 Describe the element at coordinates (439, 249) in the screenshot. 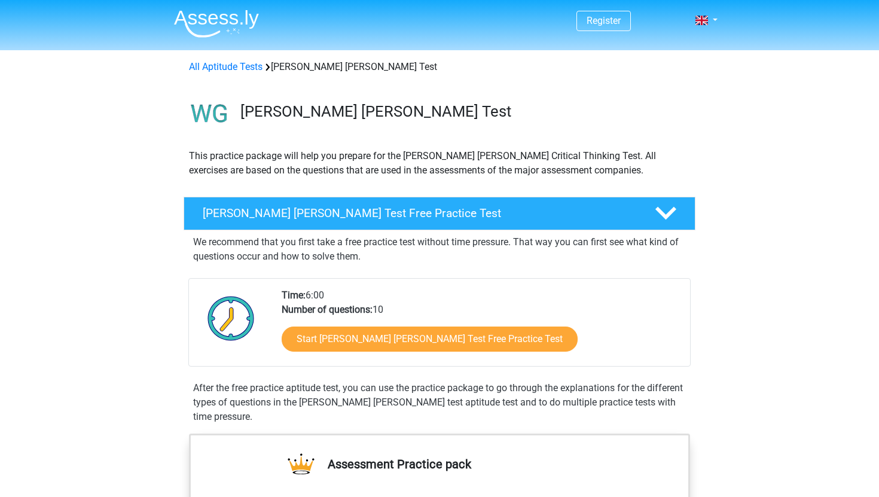

I see `p: We recommend that you first take a free practice test without time pressure. That way you can fir...` at that location.